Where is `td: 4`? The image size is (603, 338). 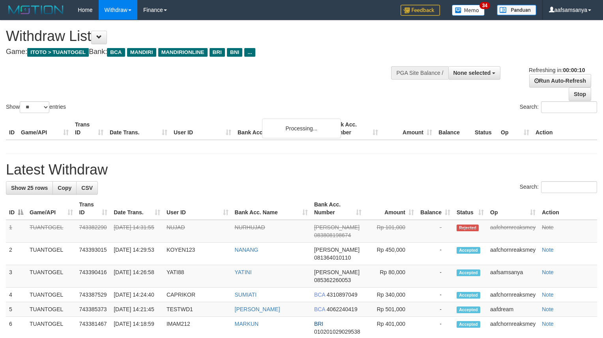
td: 4 is located at coordinates (16, 295).